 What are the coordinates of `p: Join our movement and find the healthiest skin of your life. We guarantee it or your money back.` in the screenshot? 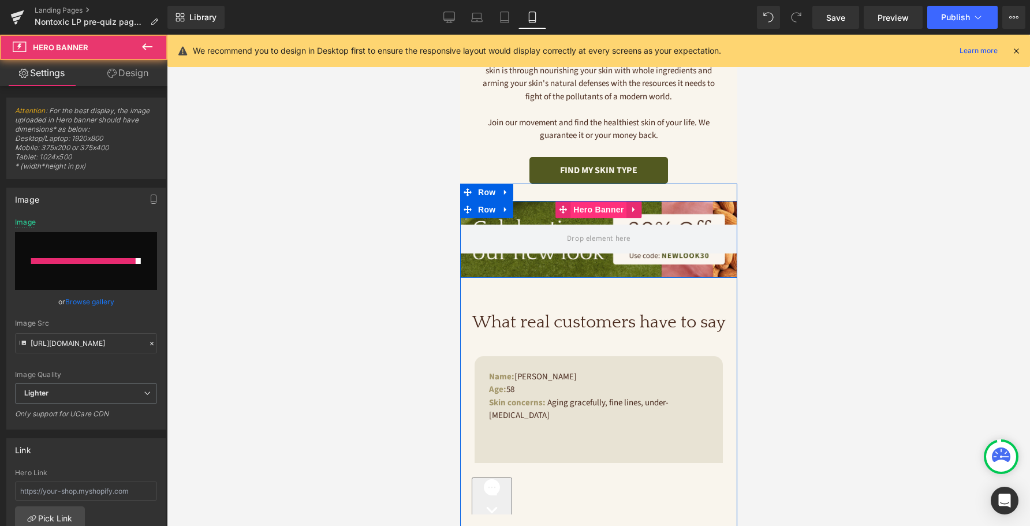 It's located at (139, 95).